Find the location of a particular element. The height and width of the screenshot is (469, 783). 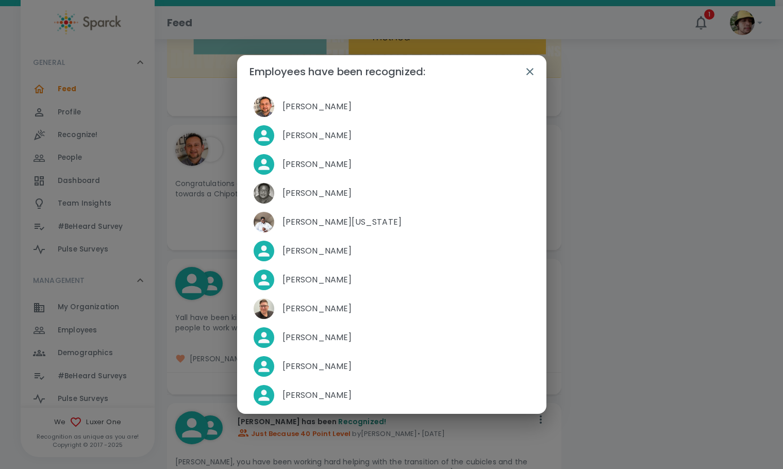

img: Picture of Nicole Laskin is located at coordinates (264, 309).